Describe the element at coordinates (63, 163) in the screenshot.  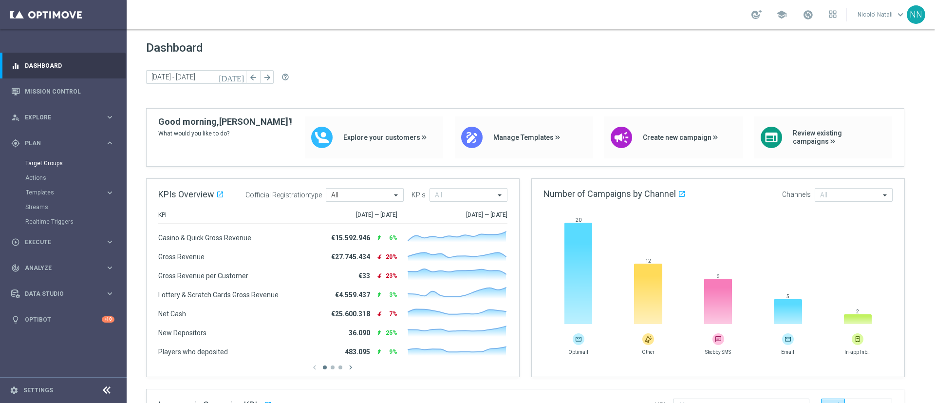
I see `a: Target Groups` at that location.